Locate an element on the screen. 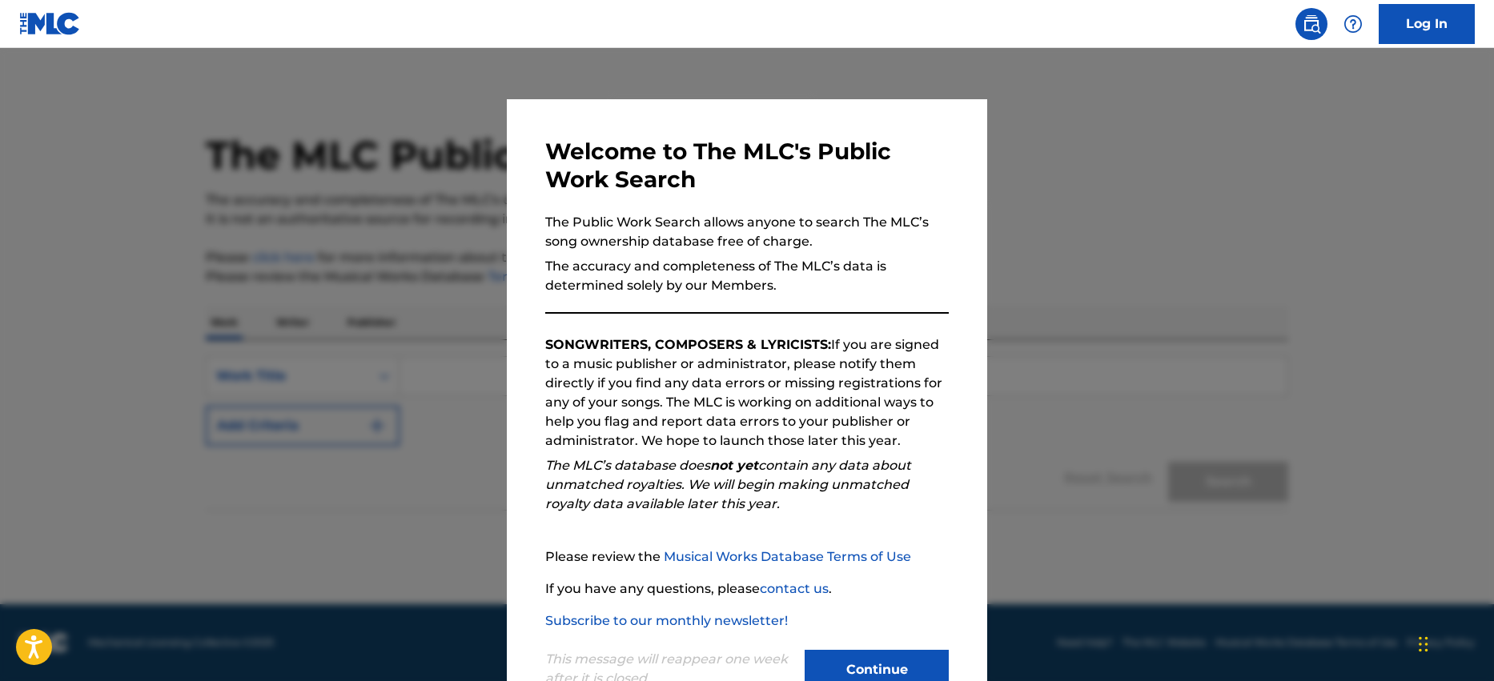  div: Drag is located at coordinates (1423, 644).